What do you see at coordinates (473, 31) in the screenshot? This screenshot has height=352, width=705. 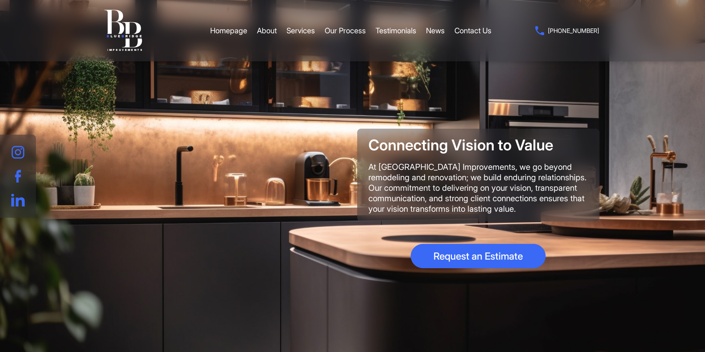 I see `a: Contact Us` at bounding box center [473, 31].